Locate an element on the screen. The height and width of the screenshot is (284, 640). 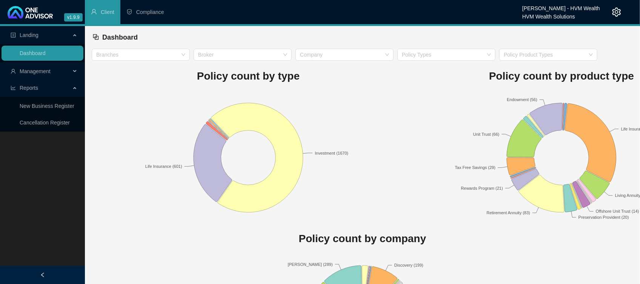
span: block is located at coordinates (96, 37).